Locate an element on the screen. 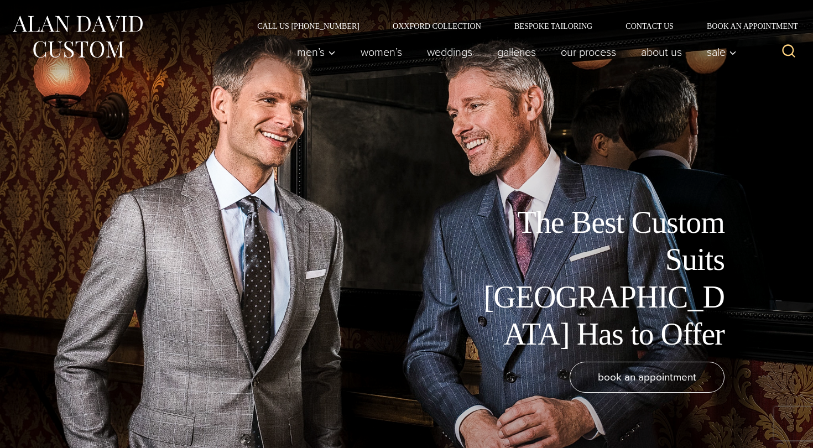 This screenshot has width=813, height=448. a: Bespoke Tailoring is located at coordinates (553, 26).